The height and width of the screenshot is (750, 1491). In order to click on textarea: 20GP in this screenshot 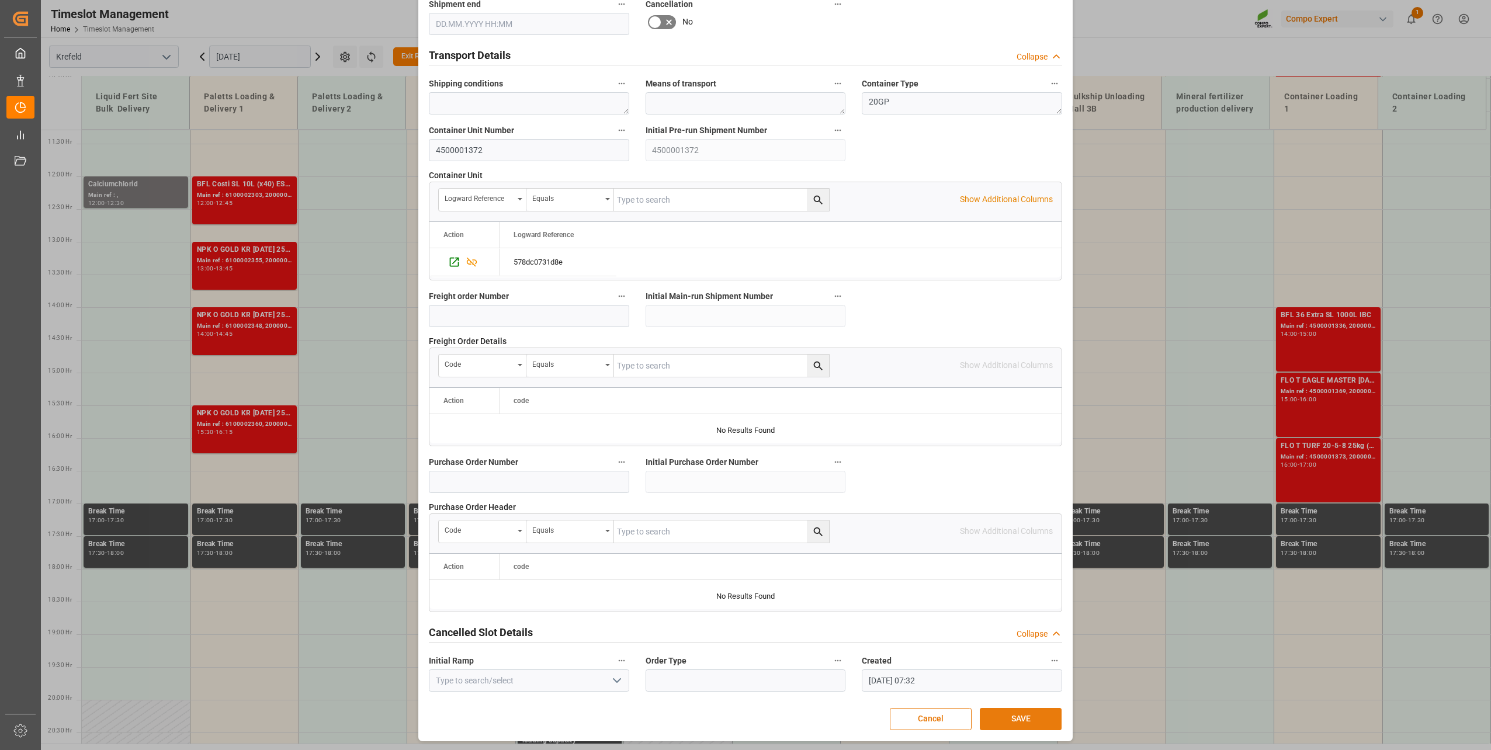, I will do `click(961, 103)`.